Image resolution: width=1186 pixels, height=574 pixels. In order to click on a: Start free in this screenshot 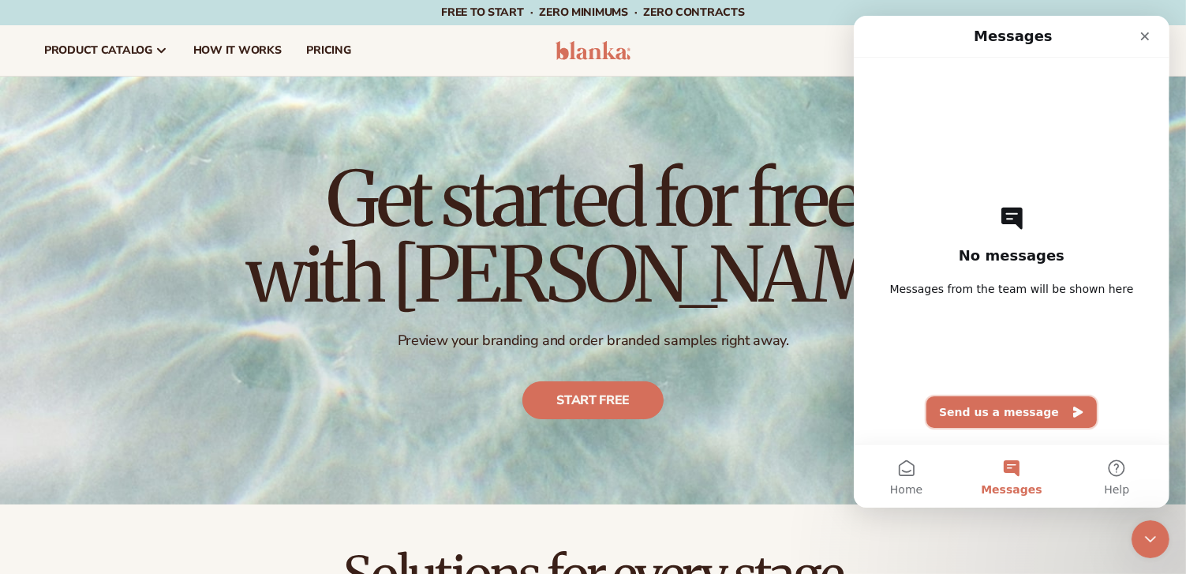, I will do `click(593, 401)`.